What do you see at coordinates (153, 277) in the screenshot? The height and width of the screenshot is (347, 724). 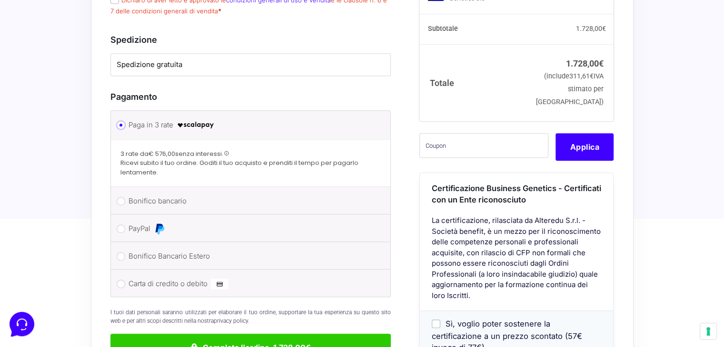 I see `p: Aiuto` at bounding box center [153, 277].